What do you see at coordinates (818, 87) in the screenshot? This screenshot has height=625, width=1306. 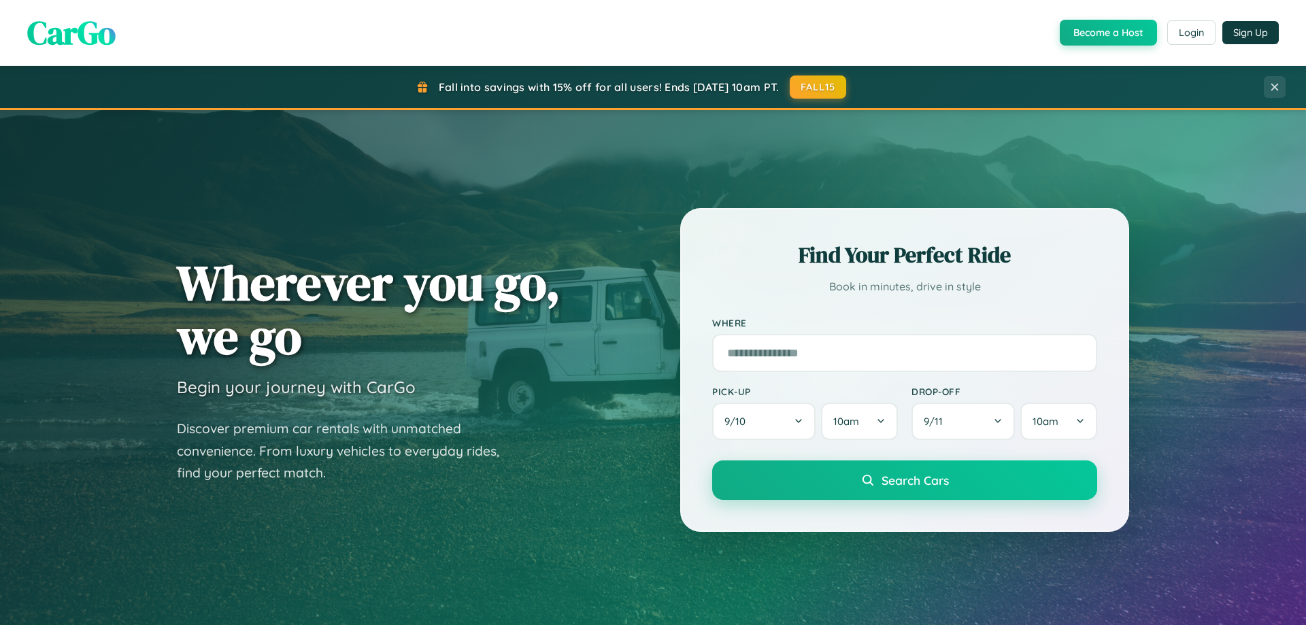 I see `button: FALL15` at bounding box center [818, 87].